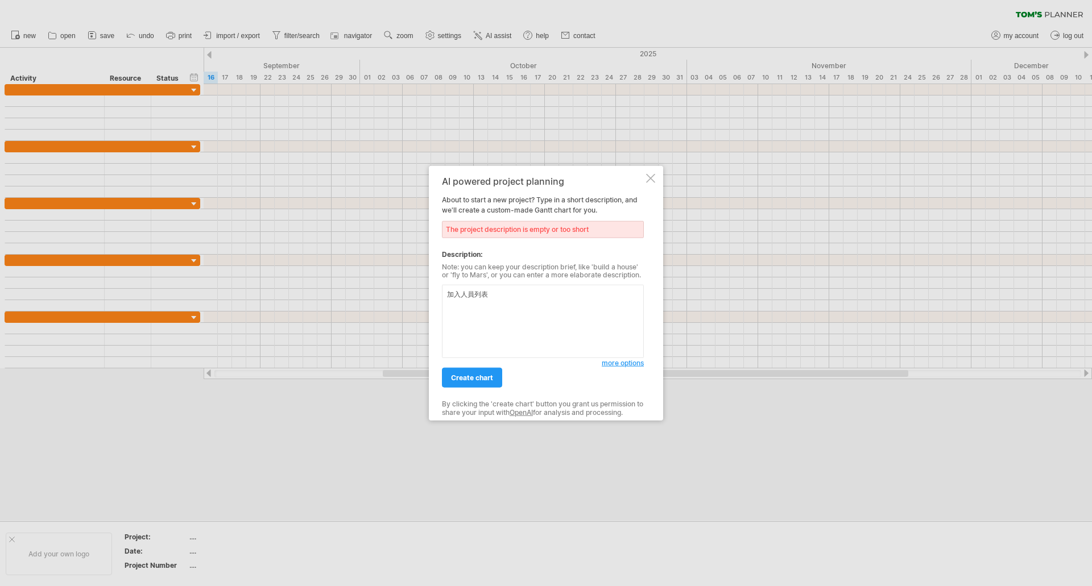 The width and height of the screenshot is (1092, 586). I want to click on a: OpenAI, so click(521, 412).